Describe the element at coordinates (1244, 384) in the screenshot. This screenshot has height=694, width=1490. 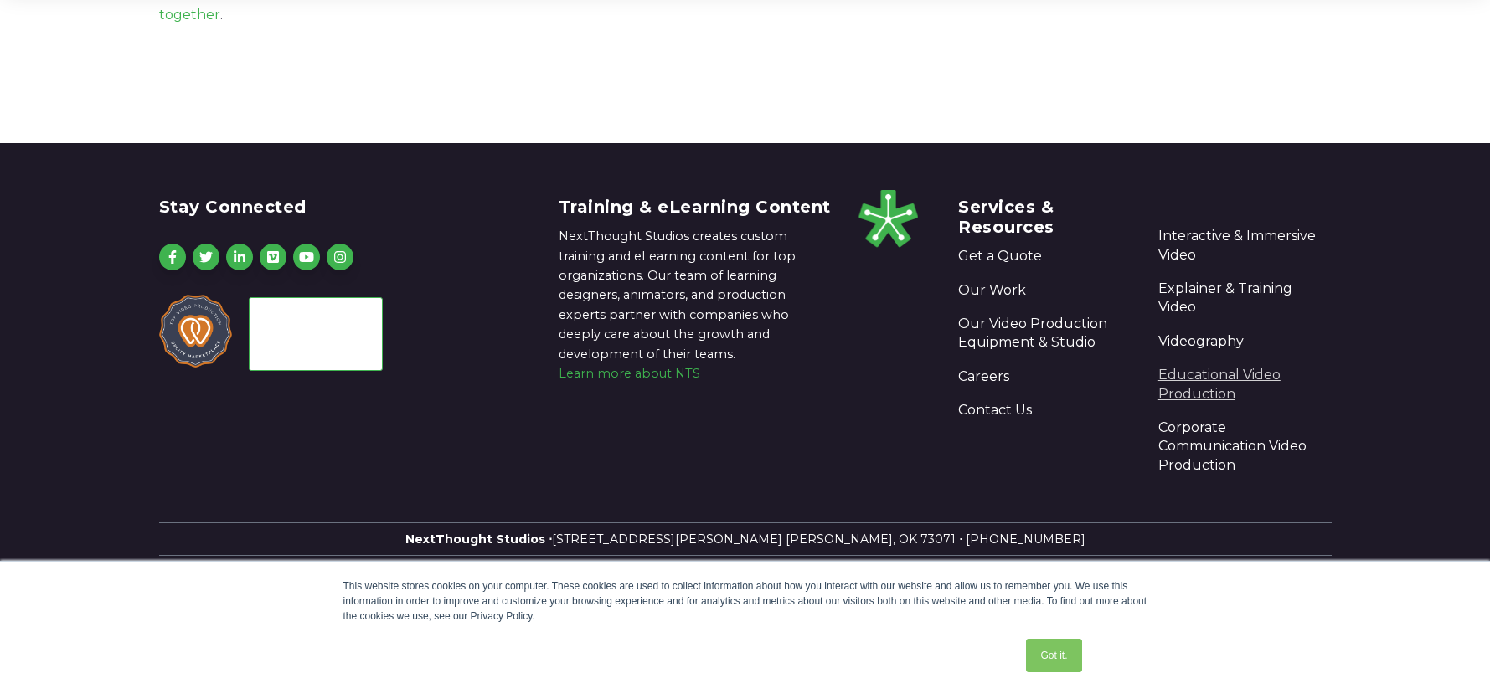
I see `a: Educational Video Production` at that location.